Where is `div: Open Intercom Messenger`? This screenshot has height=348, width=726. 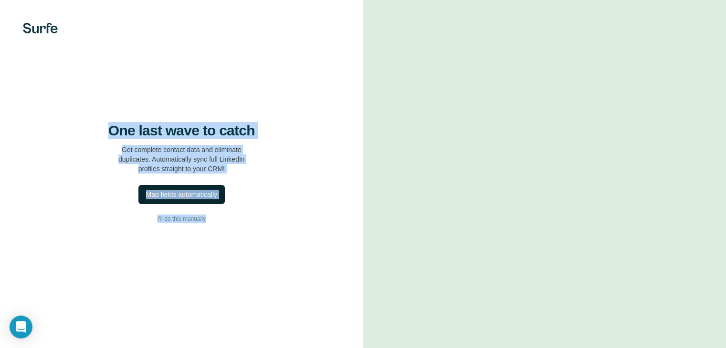 div: Open Intercom Messenger is located at coordinates (21, 327).